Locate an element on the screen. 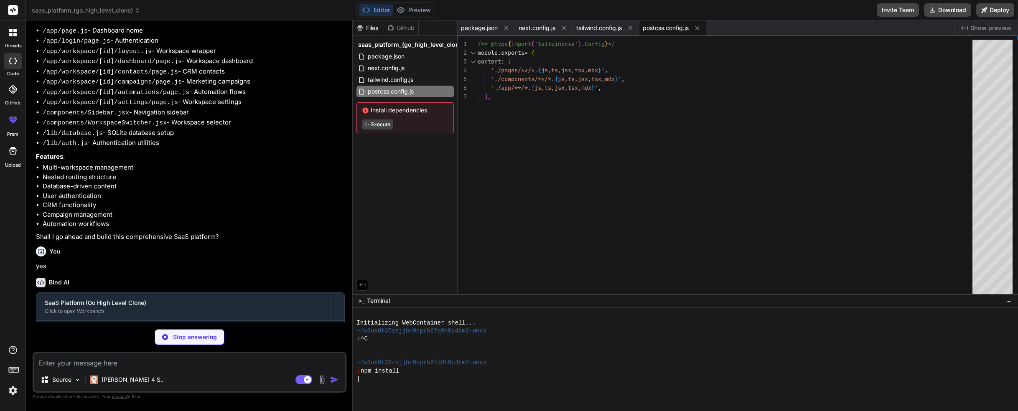  span: content is located at coordinates (489, 61).